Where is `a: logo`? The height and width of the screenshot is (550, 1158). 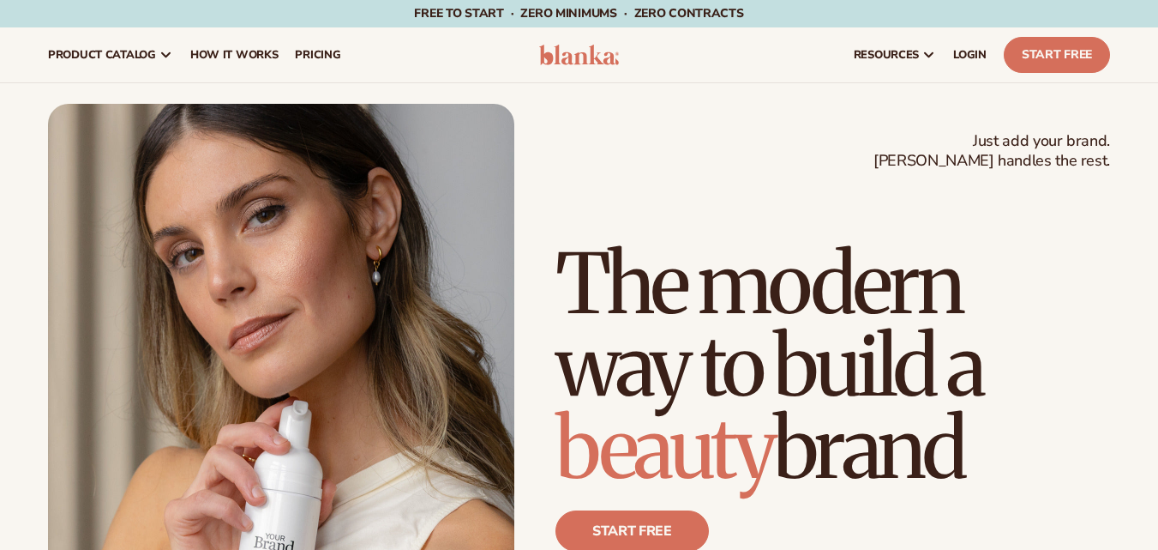
a: logo is located at coordinates (580, 55).